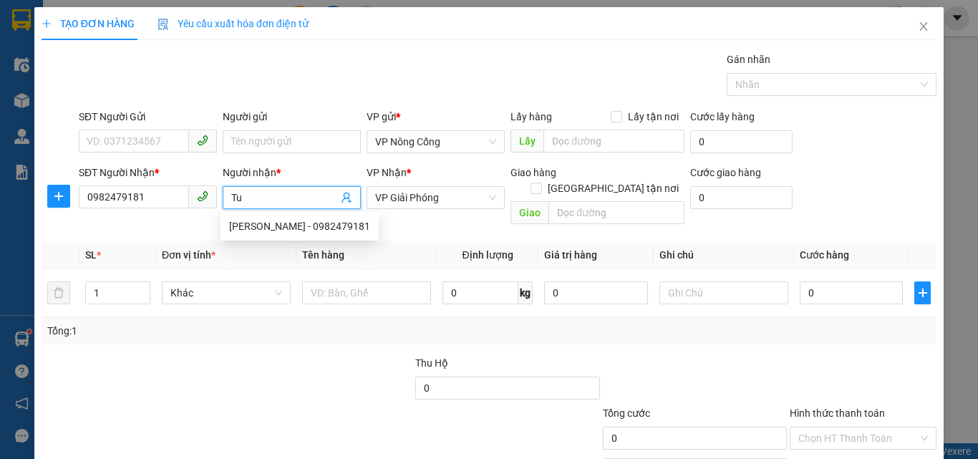 This screenshot has width=978, height=459. Describe the element at coordinates (147, 117) in the screenshot. I see `div: SĐT Người Gửi` at that location.